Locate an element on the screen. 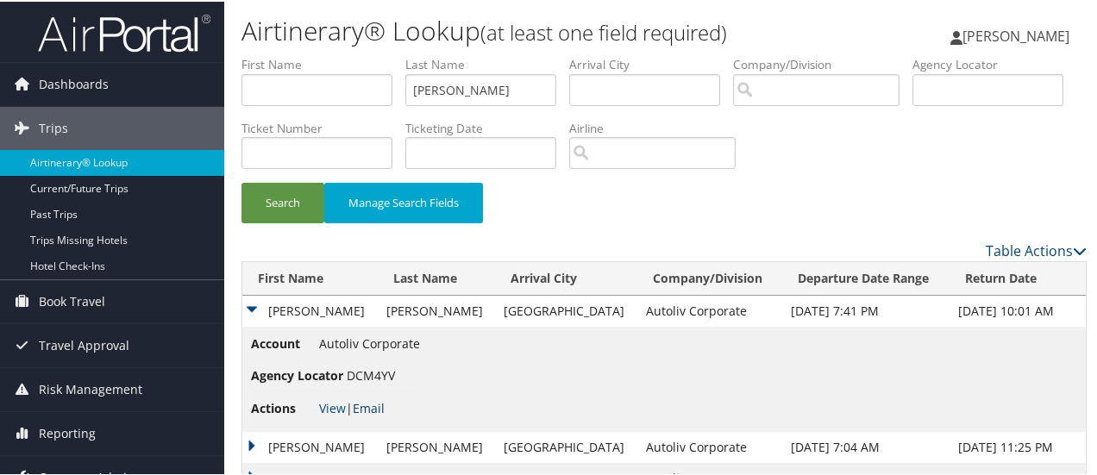  h1: Airtinerary® Lookup is located at coordinates (523, 29).